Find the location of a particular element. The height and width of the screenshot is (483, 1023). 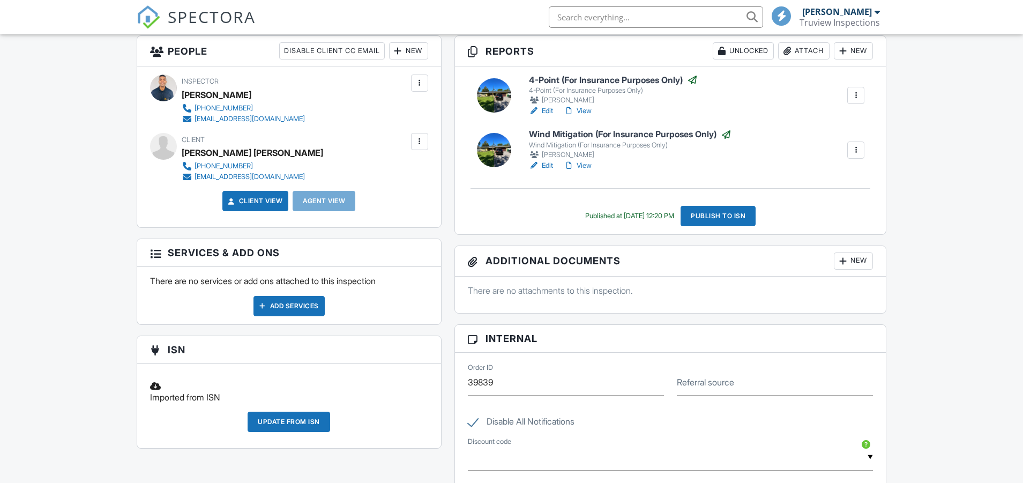

p: There are no attachments to this inspection. is located at coordinates (670, 290).